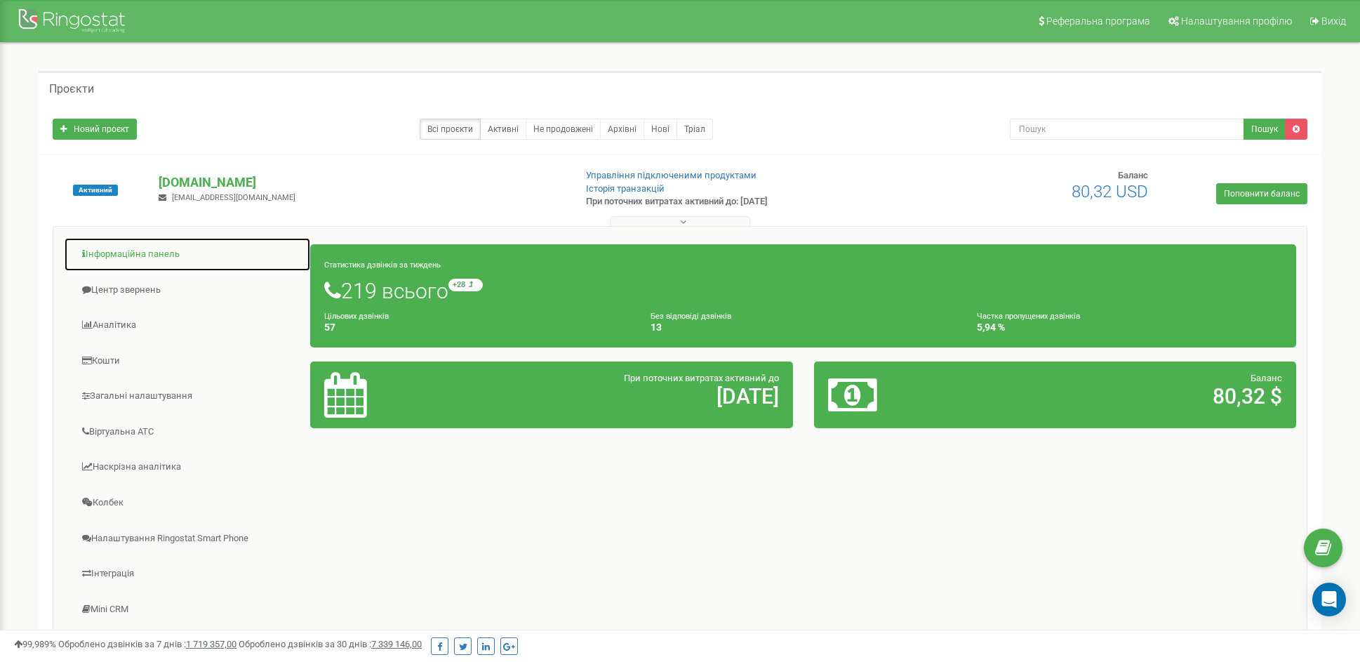 The width and height of the screenshot is (1360, 662). Describe the element at coordinates (187, 254) in the screenshot. I see `a: Інформаційна панель` at that location.